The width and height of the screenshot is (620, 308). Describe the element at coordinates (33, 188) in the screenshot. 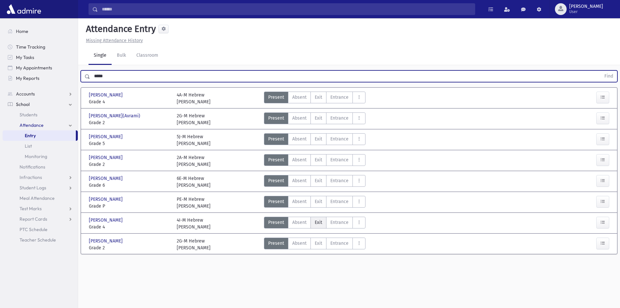

I see `span: Student Logs` at that location.